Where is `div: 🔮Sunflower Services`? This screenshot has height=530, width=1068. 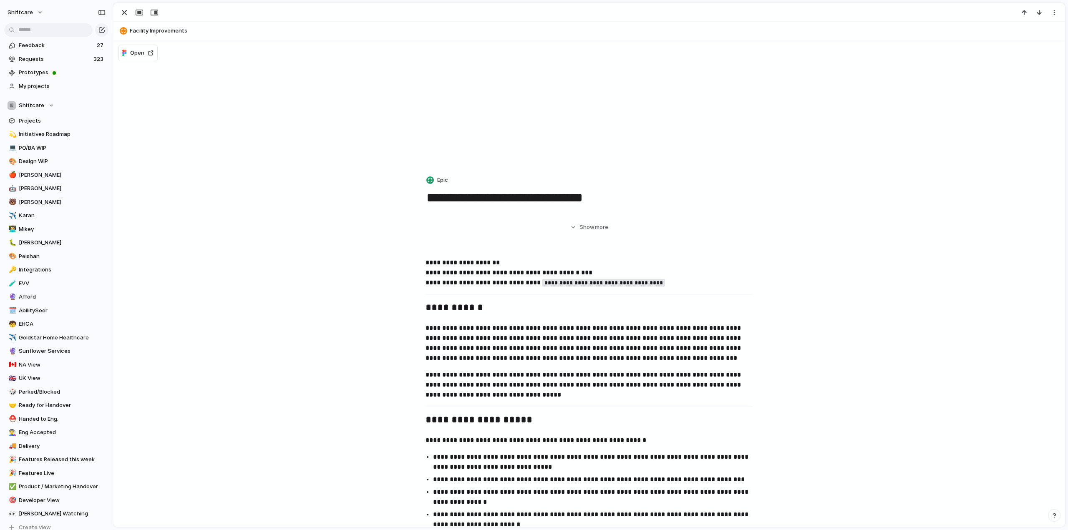 div: 🔮Sunflower Services is located at coordinates (56, 351).